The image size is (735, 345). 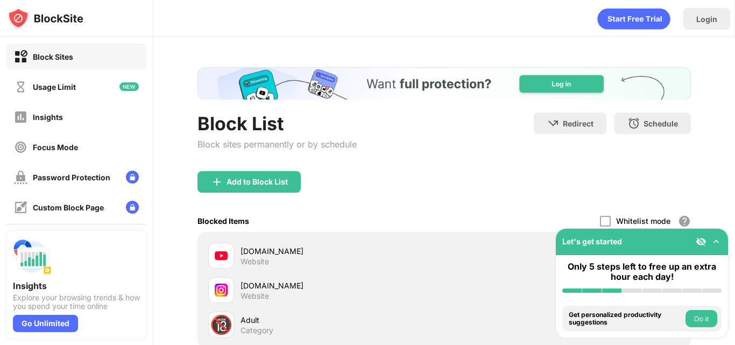 What do you see at coordinates (20, 207) in the screenshot?
I see `img: customize-block-page-off.svg` at bounding box center [20, 207].